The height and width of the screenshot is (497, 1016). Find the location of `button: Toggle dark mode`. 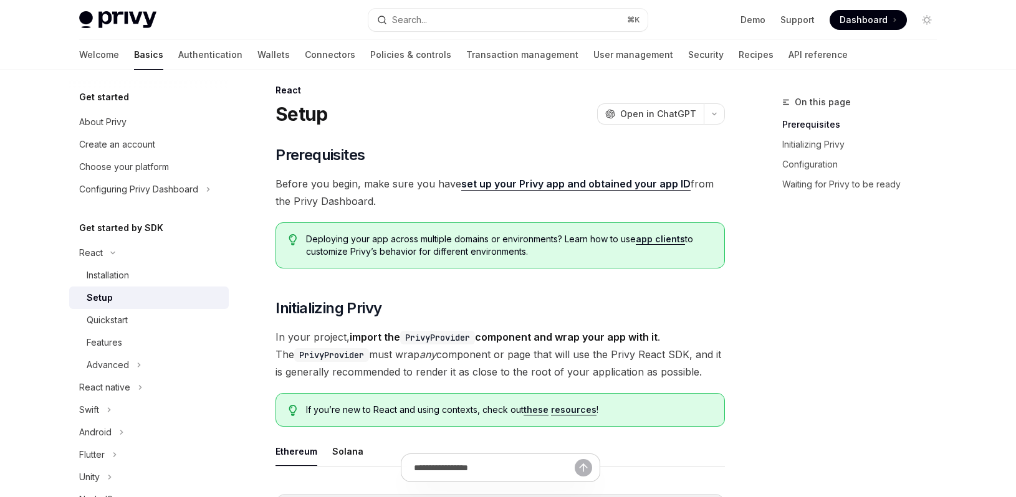

button: Toggle dark mode is located at coordinates (927, 20).